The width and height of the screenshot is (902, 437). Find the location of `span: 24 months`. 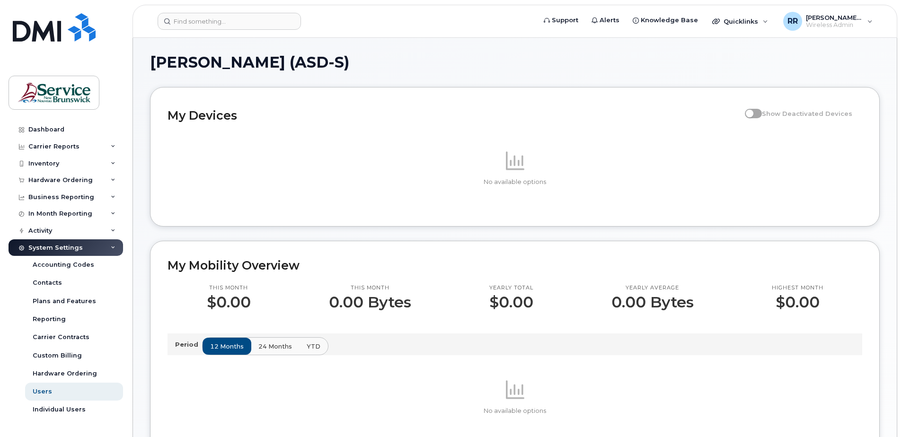

span: 24 months is located at coordinates (275, 347).